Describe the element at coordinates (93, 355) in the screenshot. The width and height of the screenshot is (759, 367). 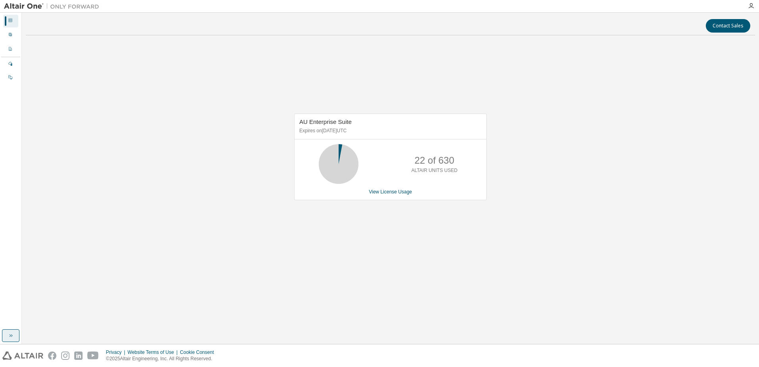
I see `img: youtube.svg` at that location.